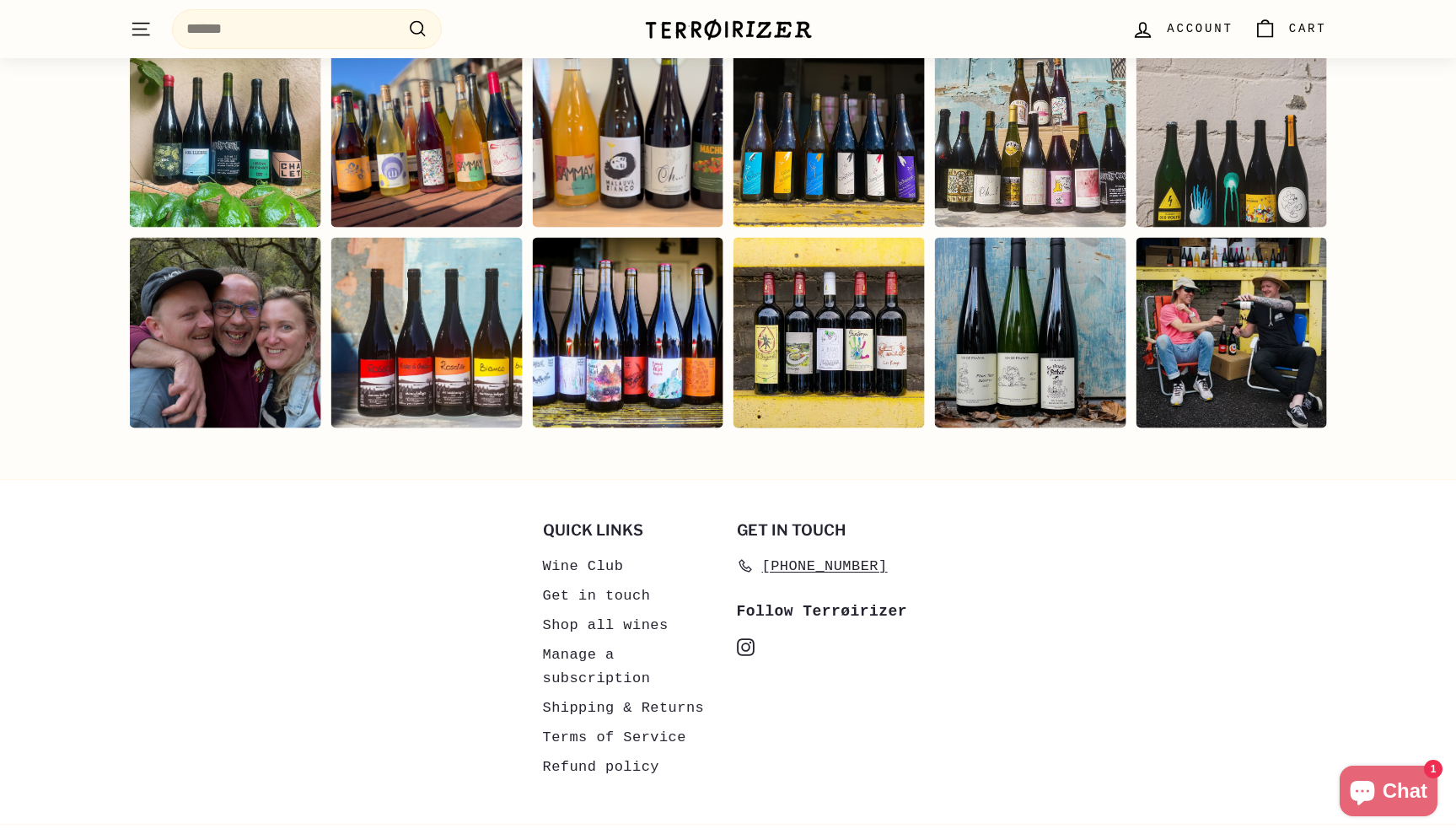 The width and height of the screenshot is (1456, 834). I want to click on a: Shipping & Returns, so click(624, 707).